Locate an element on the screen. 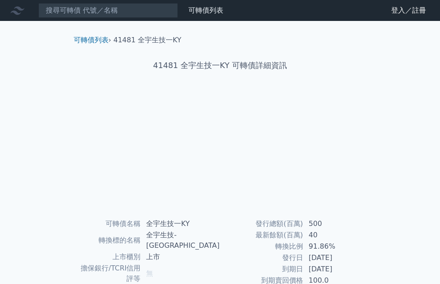 The width and height of the screenshot is (440, 284). td: 91.86% is located at coordinates (333, 246).